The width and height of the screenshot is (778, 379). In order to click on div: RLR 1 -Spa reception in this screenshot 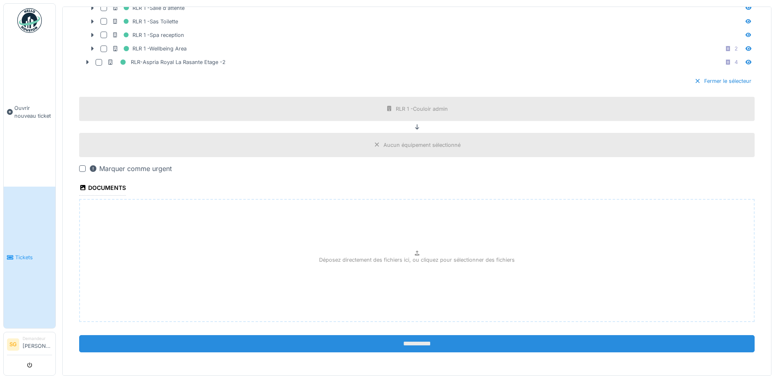, I will do `click(148, 35)`.